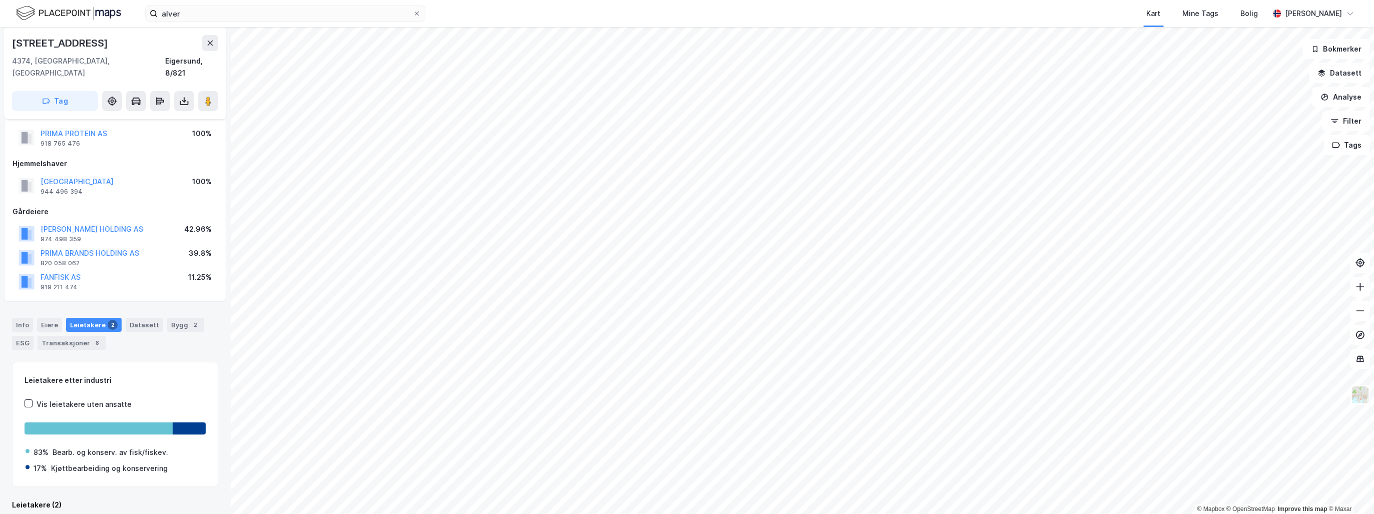 The width and height of the screenshot is (1374, 514). What do you see at coordinates (23, 343) in the screenshot?
I see `div: ESG` at bounding box center [23, 343].